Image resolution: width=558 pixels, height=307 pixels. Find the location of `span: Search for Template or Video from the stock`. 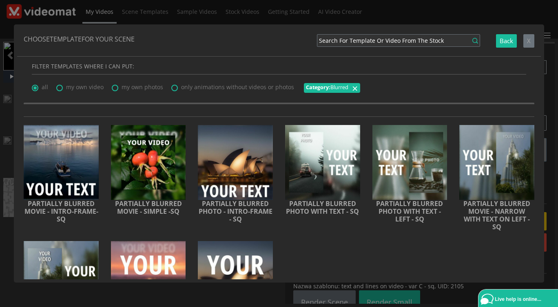

span: Search for Template or Video from the stock is located at coordinates (381, 40).